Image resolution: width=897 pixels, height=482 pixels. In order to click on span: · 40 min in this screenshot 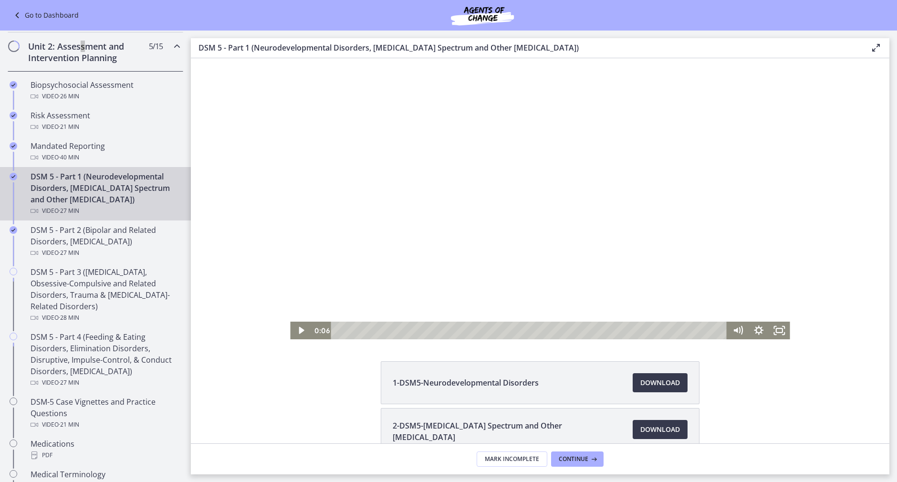, I will do `click(69, 157)`.